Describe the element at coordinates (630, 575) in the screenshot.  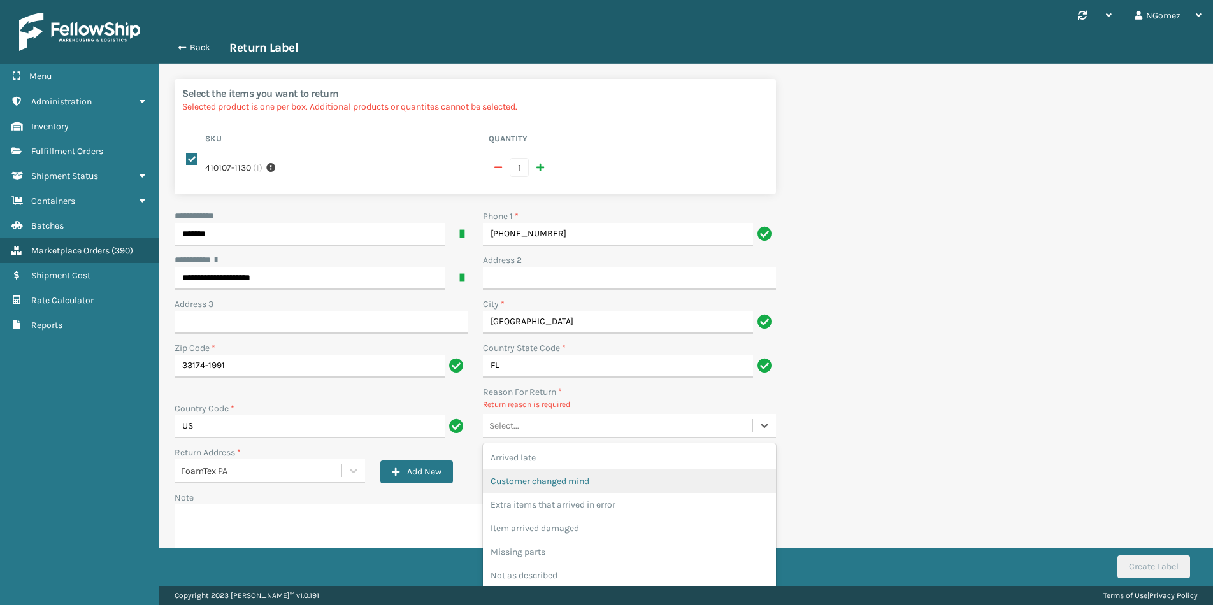
I see `div: Not as described` at that location.